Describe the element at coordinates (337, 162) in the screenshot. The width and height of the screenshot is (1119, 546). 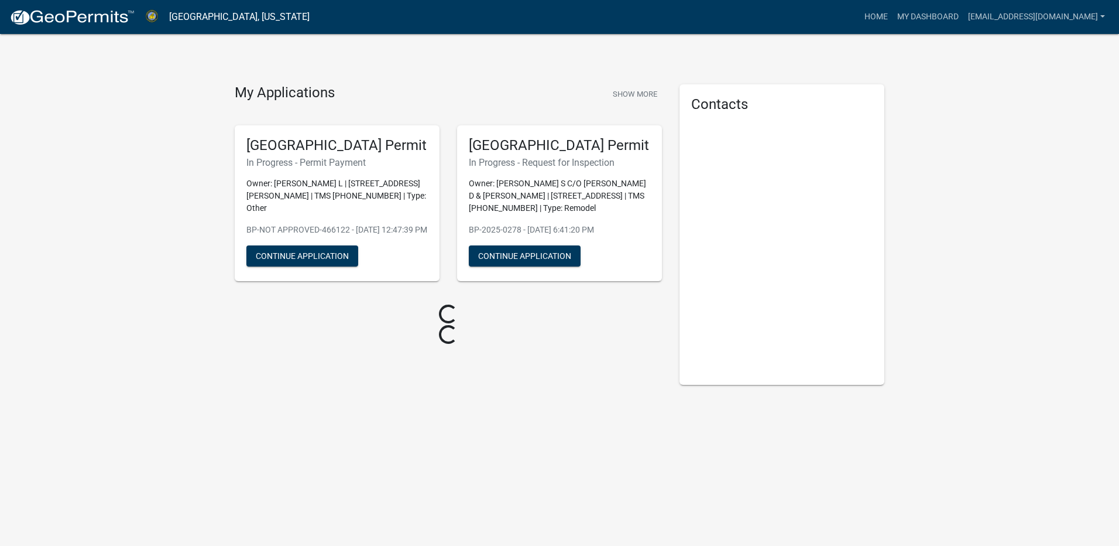
I see `h6: In Progress - Permit Payment` at that location.